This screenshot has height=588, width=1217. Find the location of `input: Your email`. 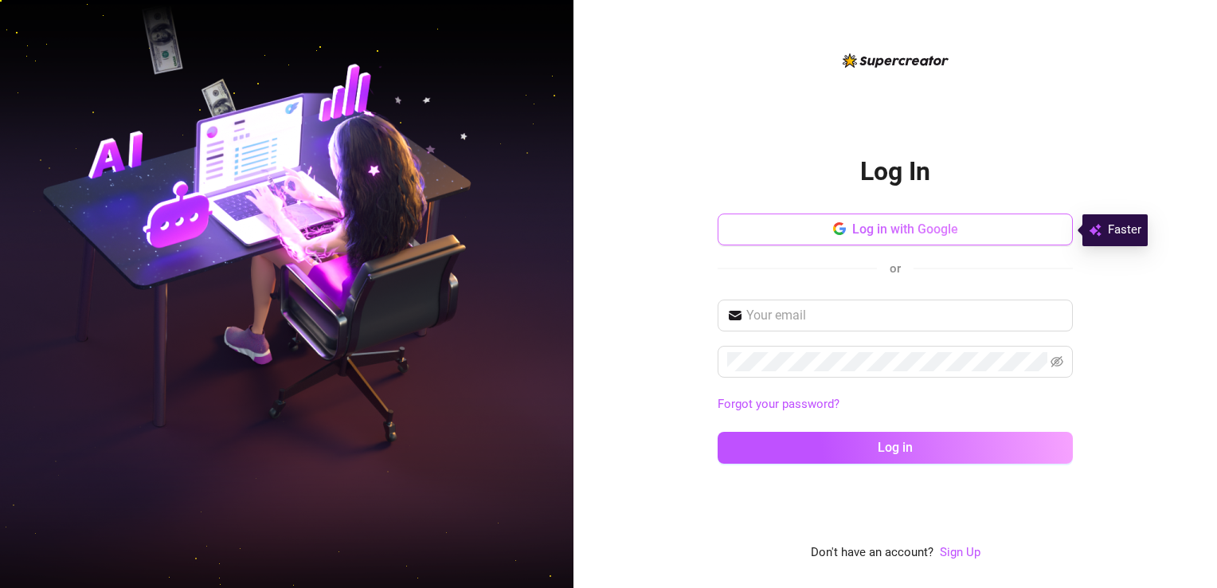

input: Your email is located at coordinates (905, 315).